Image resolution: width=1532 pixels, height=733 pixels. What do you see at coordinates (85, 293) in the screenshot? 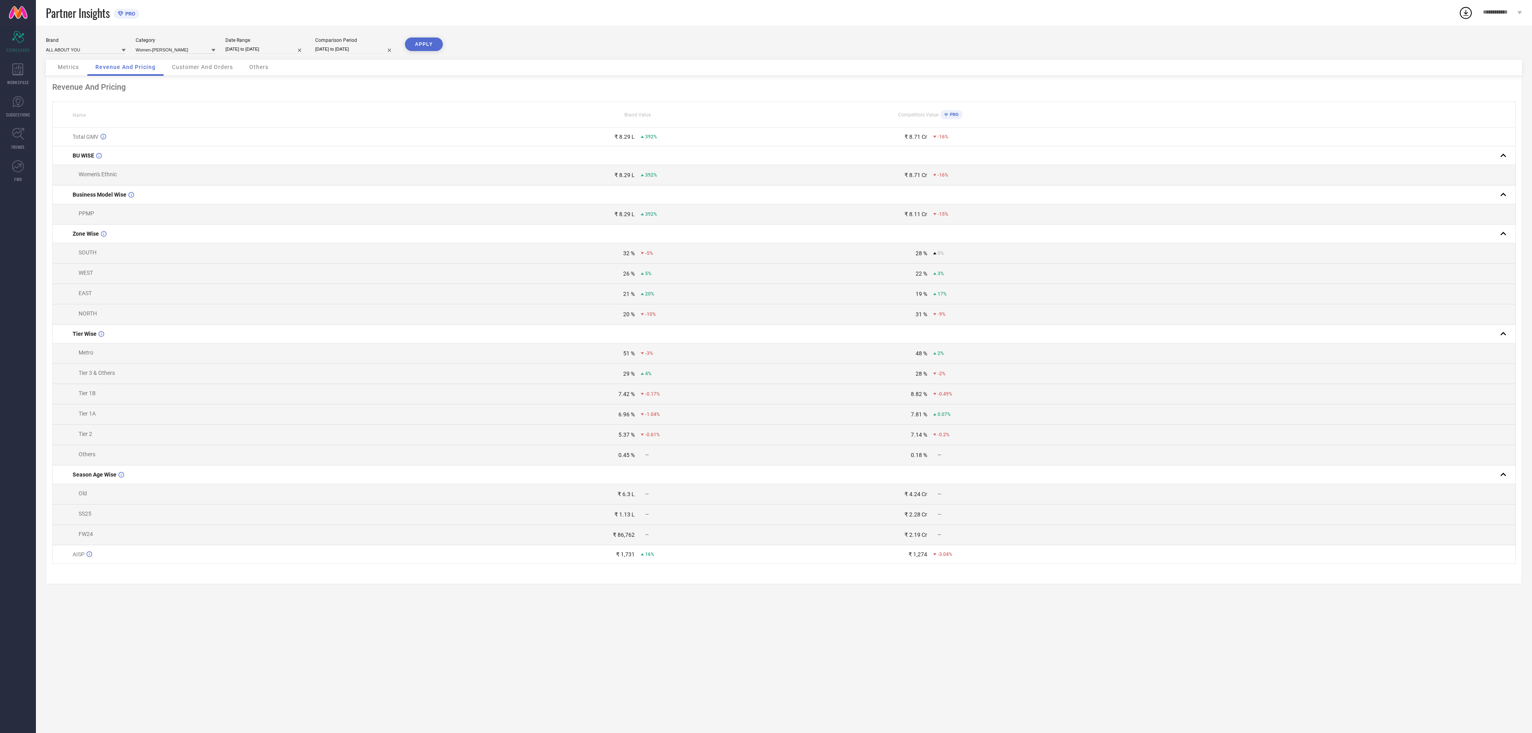
I see `span: EAST` at bounding box center [85, 293].